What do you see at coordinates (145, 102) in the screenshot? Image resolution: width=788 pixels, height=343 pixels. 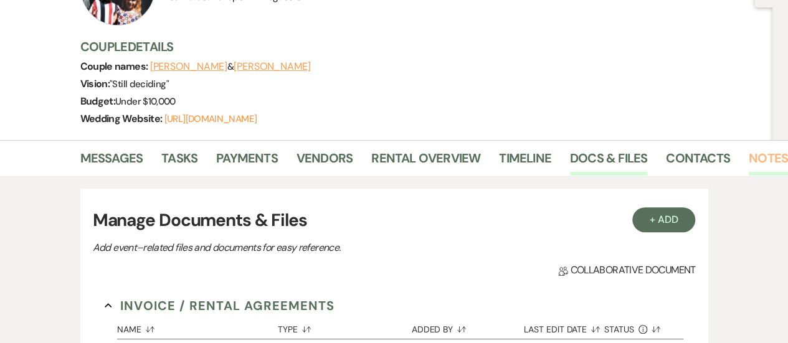 I see `span: Under $10,000` at bounding box center [145, 102].